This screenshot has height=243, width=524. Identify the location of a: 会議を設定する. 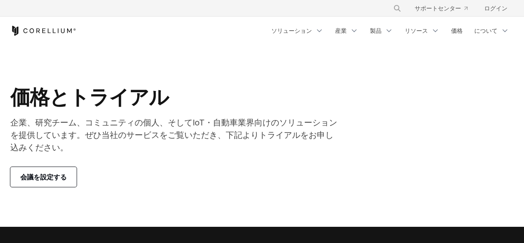
(44, 177).